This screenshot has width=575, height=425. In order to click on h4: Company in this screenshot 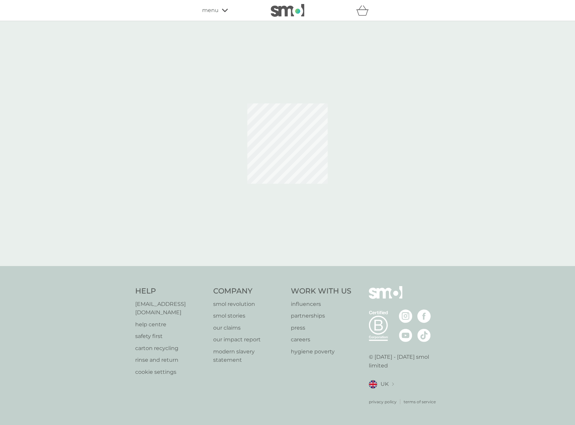, I will do `click(249, 291)`.